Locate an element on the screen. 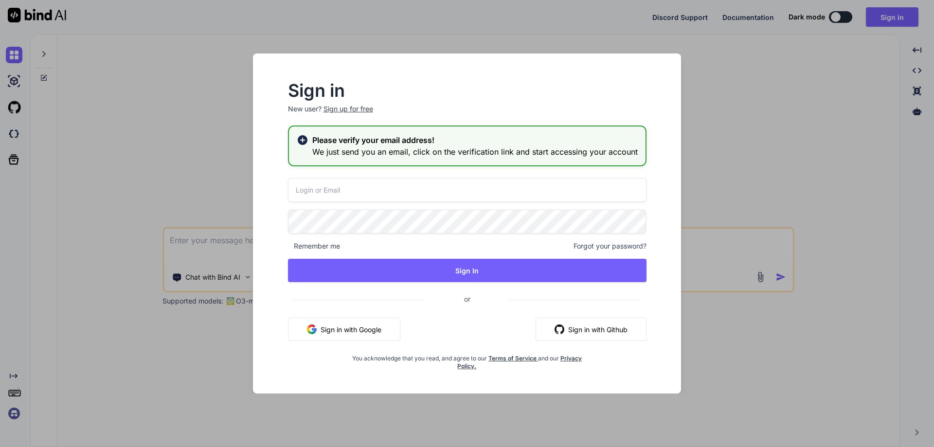  a: Privacy Policy. is located at coordinates (520, 362).